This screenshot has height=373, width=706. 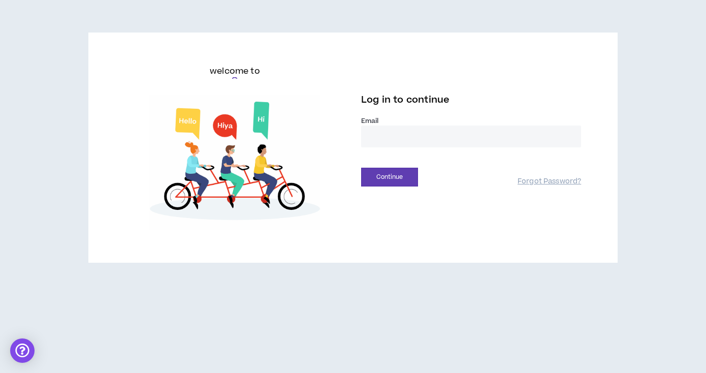 What do you see at coordinates (22, 351) in the screenshot?
I see `div: Open Intercom Messenger` at bounding box center [22, 351].